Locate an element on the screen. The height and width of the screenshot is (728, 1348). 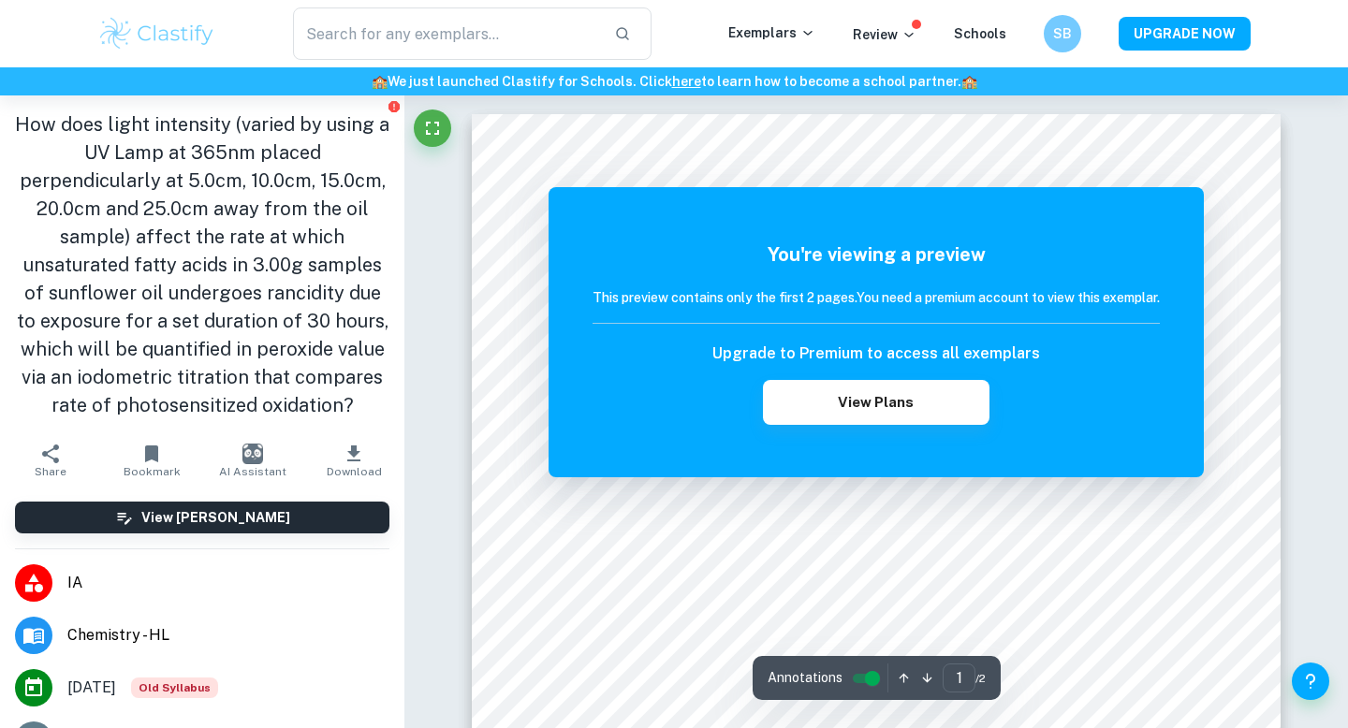
button: Download is located at coordinates (354, 461).